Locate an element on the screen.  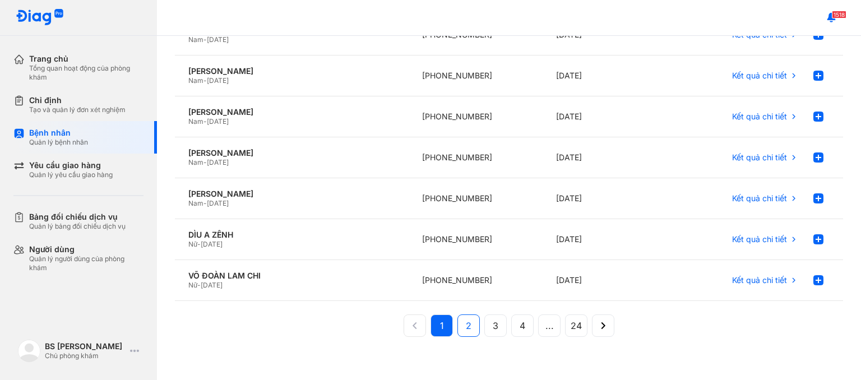
div: Quản lý bảng đối chiếu dịch vụ is located at coordinates (77, 226).